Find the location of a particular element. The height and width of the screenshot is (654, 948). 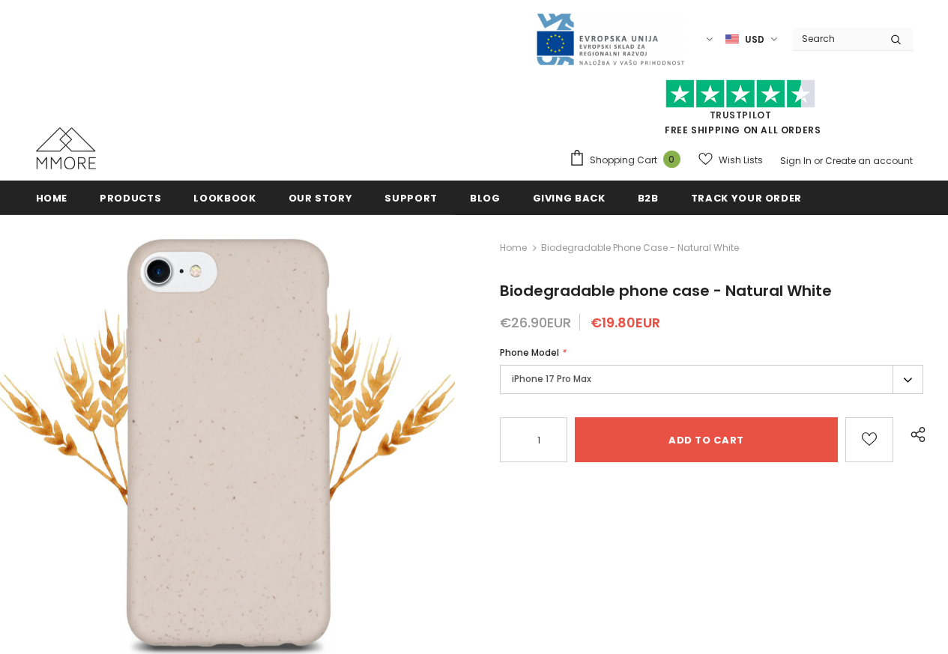

span: FREE SHIPPING ON ALL ORDERS is located at coordinates (740, 111).